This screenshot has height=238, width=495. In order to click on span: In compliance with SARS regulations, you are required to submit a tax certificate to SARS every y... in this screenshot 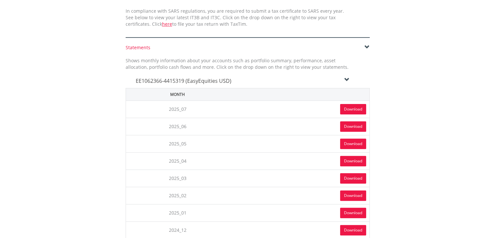, I will do `click(235, 17)`.